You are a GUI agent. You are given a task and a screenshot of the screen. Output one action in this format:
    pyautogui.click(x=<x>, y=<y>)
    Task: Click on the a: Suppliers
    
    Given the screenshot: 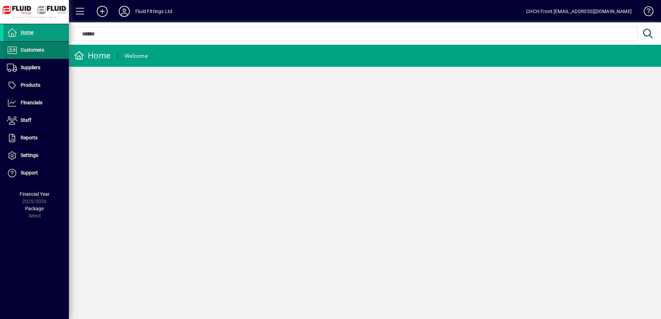 What is the action you would take?
    pyautogui.click(x=36, y=68)
    